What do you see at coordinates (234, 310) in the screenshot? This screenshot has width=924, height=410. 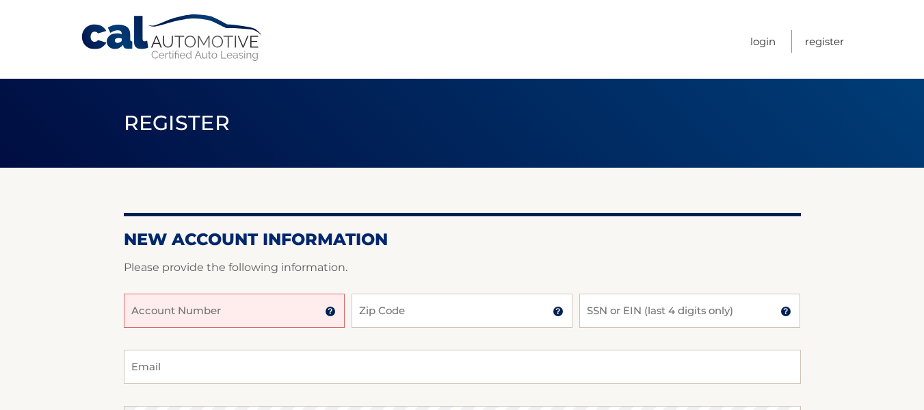 I see `input: Account Number` at bounding box center [234, 310].